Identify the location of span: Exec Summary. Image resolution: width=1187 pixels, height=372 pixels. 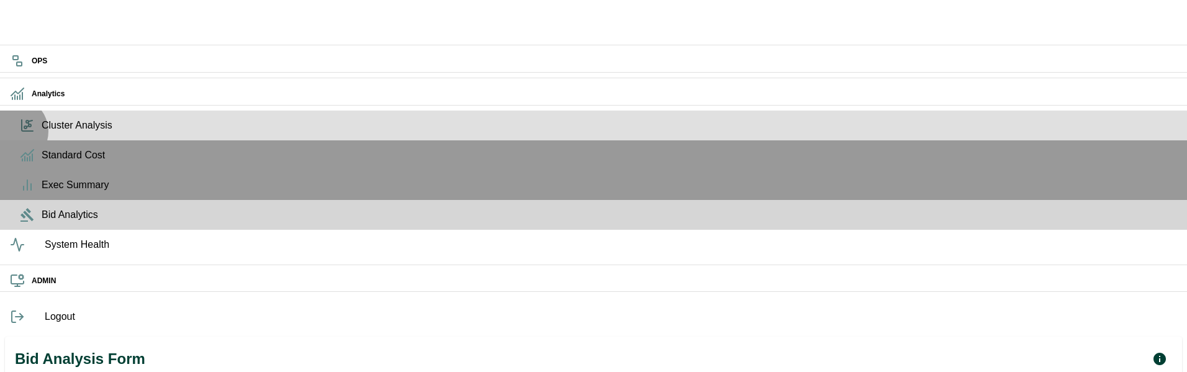
(609, 185).